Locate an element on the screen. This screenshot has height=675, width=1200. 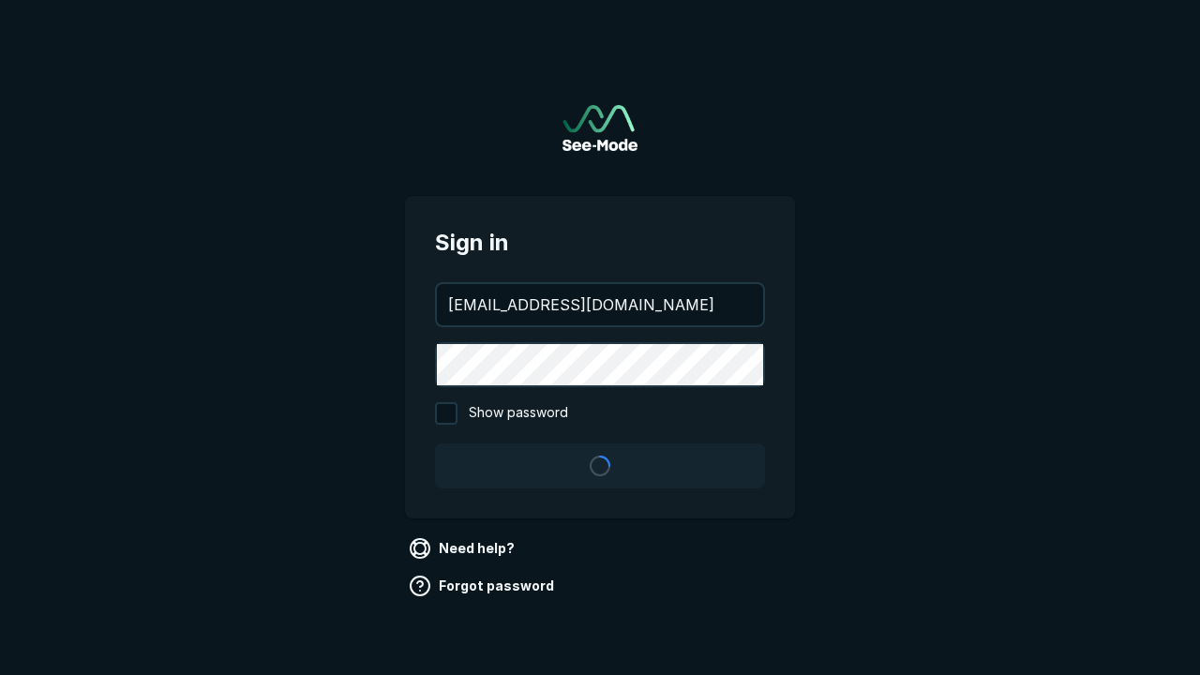
a: Go to sign in is located at coordinates (600, 128).